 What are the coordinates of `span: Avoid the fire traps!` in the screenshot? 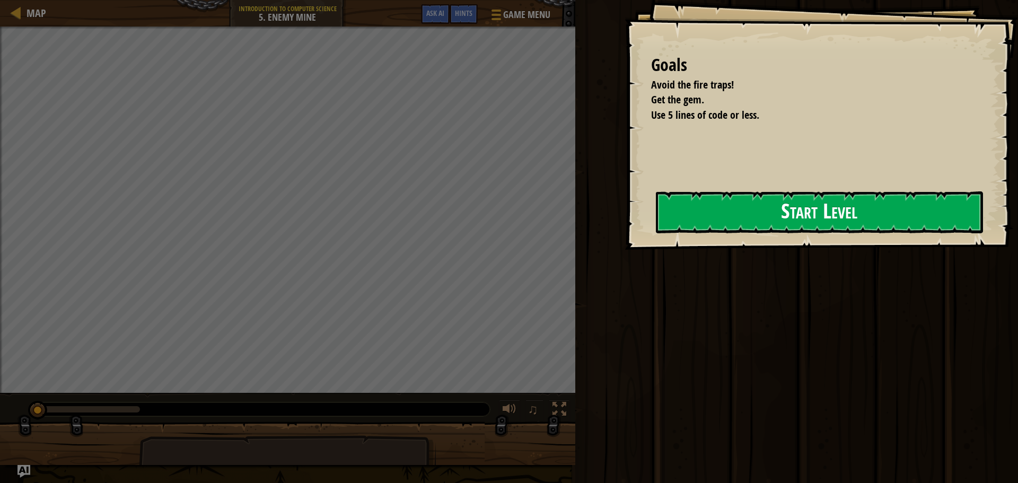 It's located at (693, 84).